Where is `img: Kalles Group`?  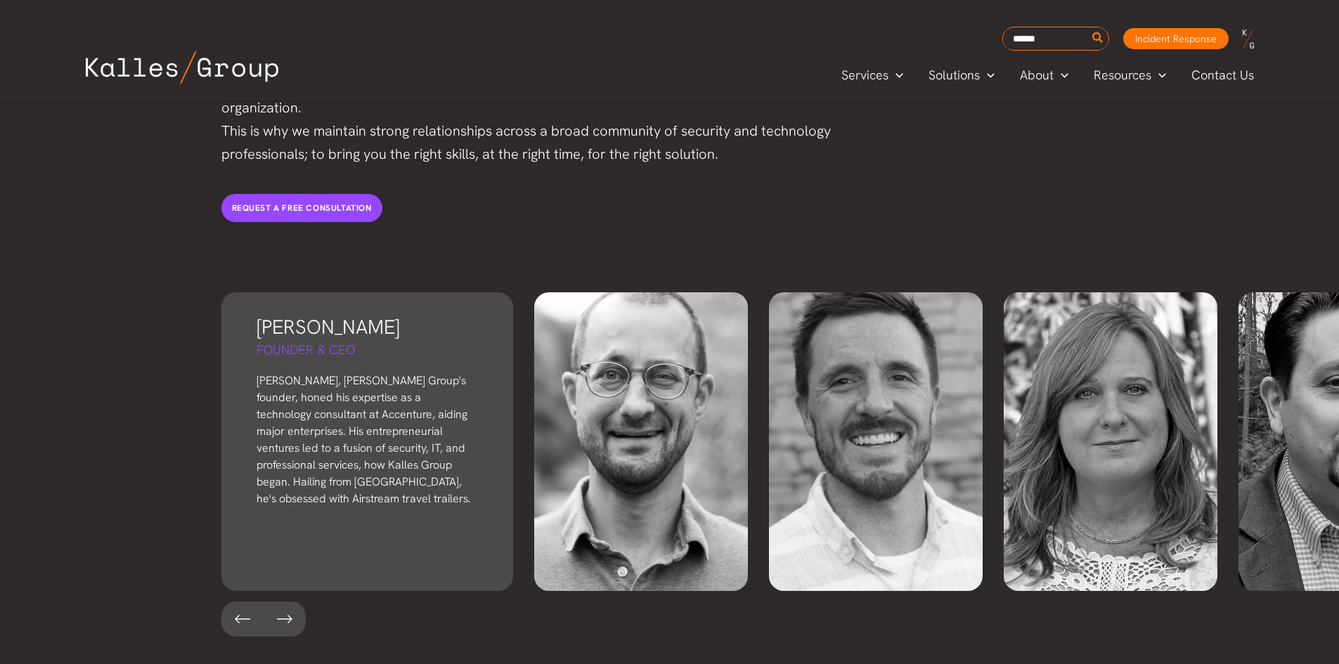 img: Kalles Group is located at coordinates (182, 67).